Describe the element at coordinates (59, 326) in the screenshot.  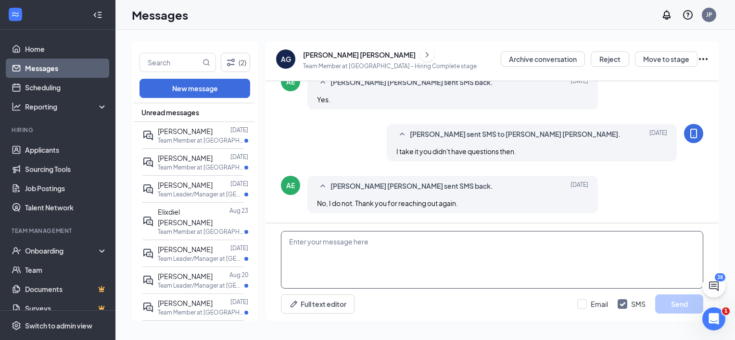
I see `div: Switch to admin view` at that location.